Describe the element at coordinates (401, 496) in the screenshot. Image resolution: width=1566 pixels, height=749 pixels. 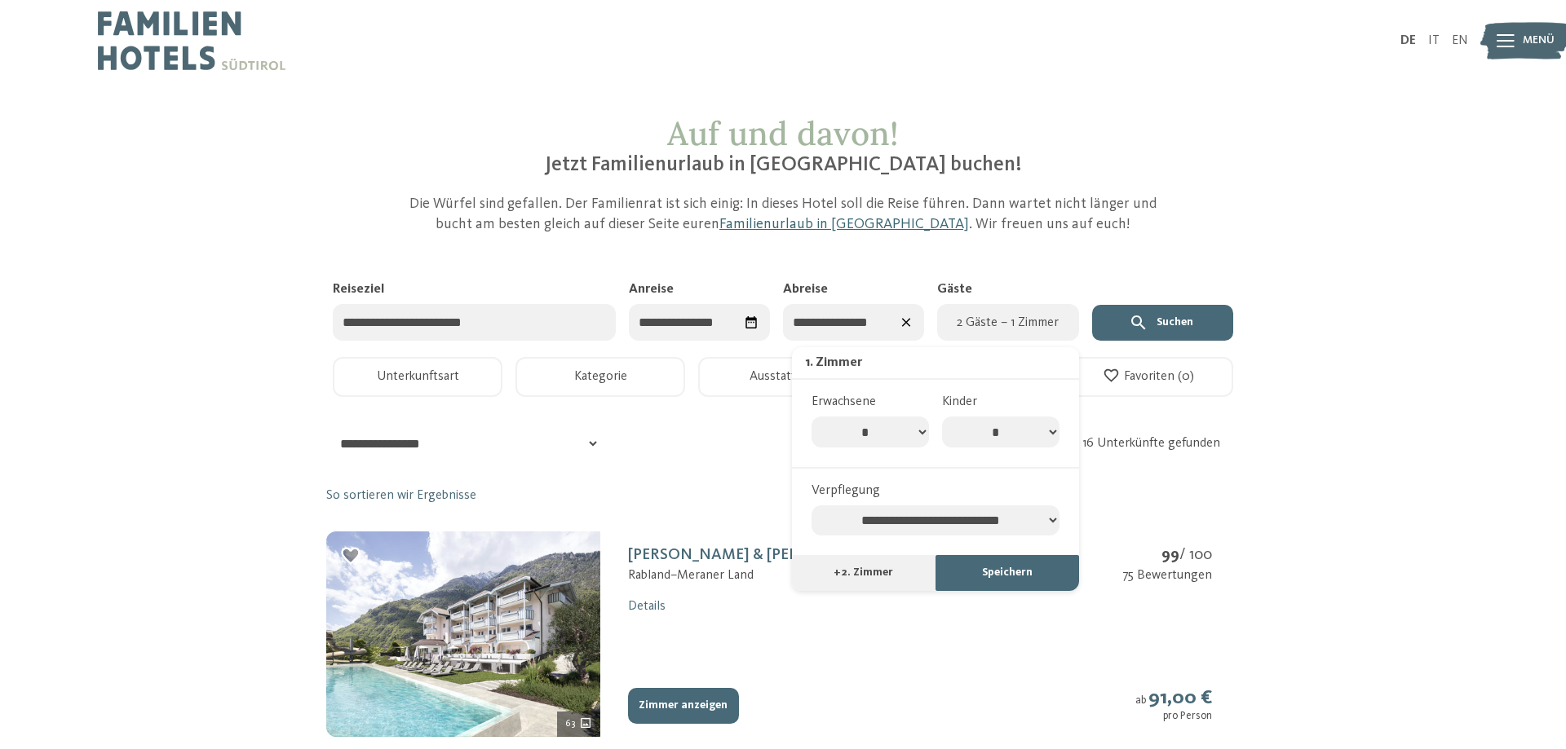
I see `a: So sortieren wir Ergebnisse` at that location.